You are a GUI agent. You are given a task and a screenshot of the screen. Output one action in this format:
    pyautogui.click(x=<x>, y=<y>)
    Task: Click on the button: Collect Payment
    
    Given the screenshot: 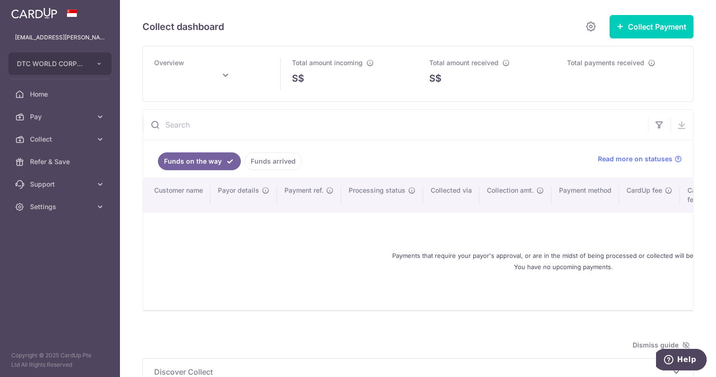 What is the action you would take?
    pyautogui.click(x=652, y=27)
    